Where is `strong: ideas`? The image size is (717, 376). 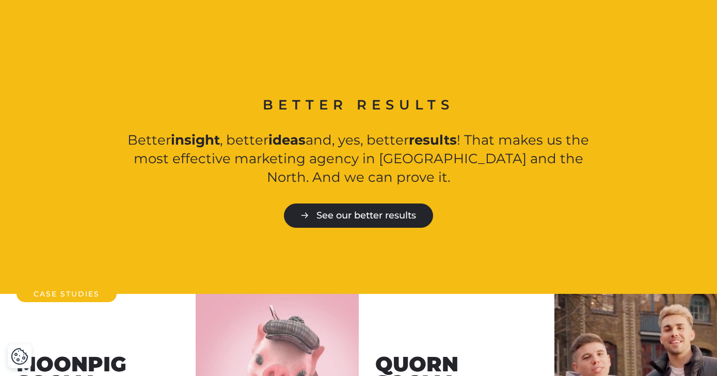
strong: ideas is located at coordinates (287, 140).